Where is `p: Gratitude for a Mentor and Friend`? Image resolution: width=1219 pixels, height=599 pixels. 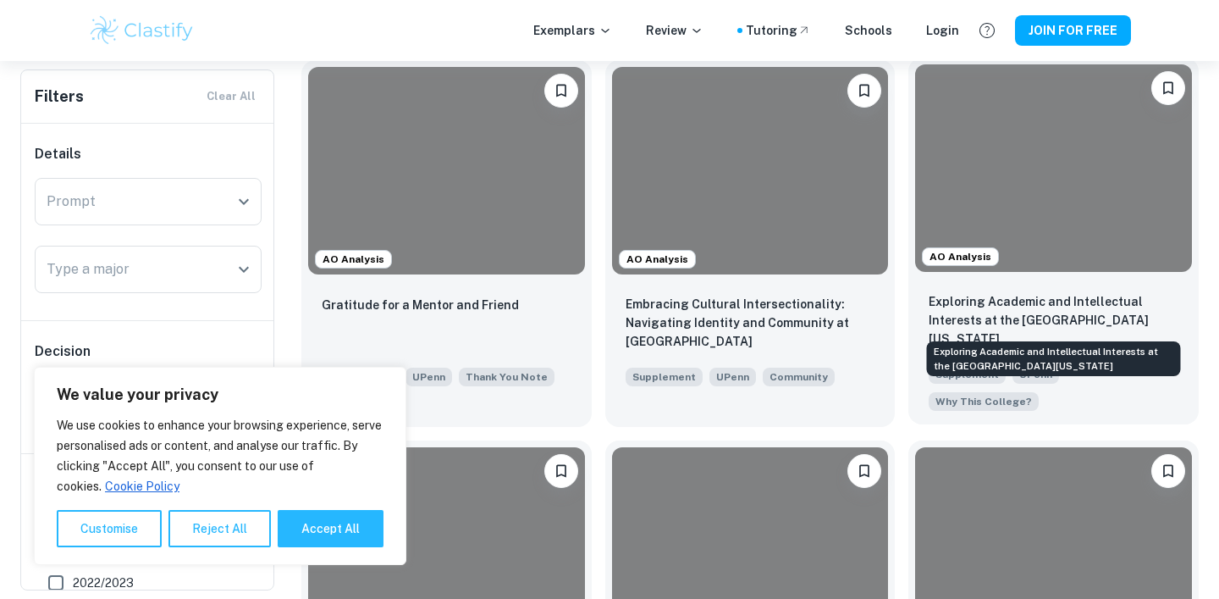 p: Gratitude for a Mentor and Friend is located at coordinates (420, 305).